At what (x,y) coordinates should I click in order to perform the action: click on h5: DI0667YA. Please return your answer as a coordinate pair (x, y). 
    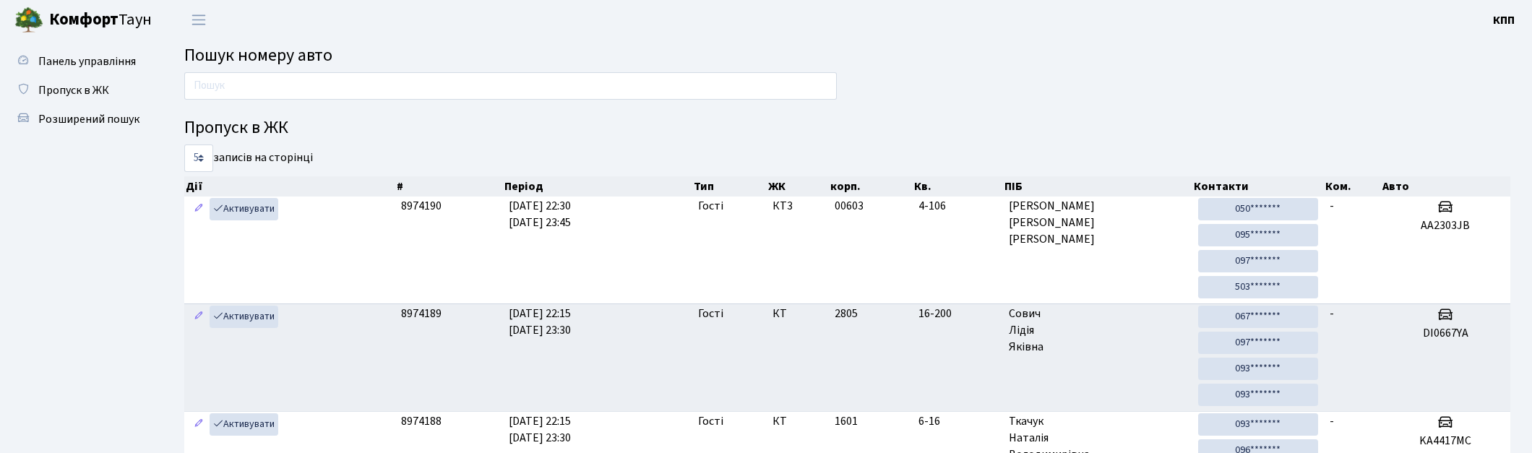
    Looking at the image, I should click on (1445, 333).